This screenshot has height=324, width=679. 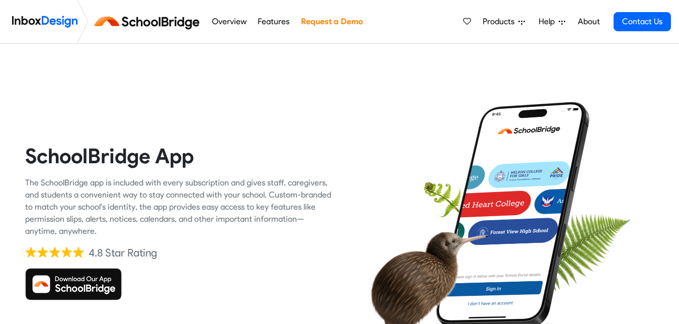 What do you see at coordinates (229, 22) in the screenshot?
I see `a: Overview` at bounding box center [229, 22].